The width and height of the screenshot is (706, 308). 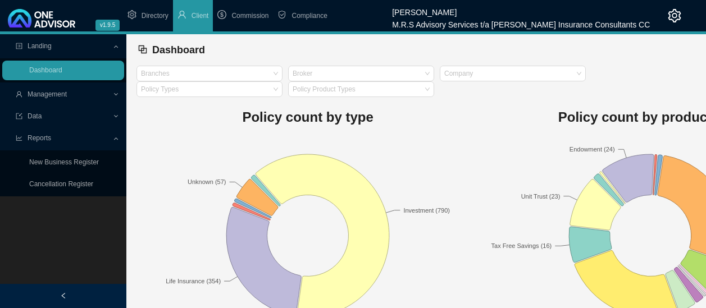 What do you see at coordinates (39, 46) in the screenshot?
I see `span: Landing` at bounding box center [39, 46].